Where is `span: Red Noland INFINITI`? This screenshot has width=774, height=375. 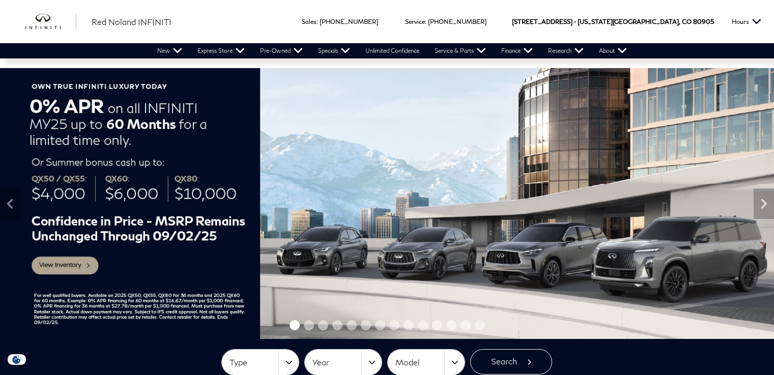
span: Red Noland INFINITI is located at coordinates (131, 21).